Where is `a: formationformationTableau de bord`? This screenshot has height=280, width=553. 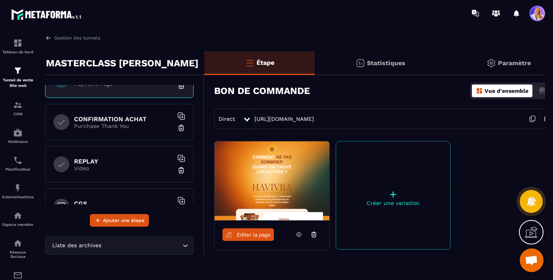
a: formationformationTableau de bord is located at coordinates (18, 46).